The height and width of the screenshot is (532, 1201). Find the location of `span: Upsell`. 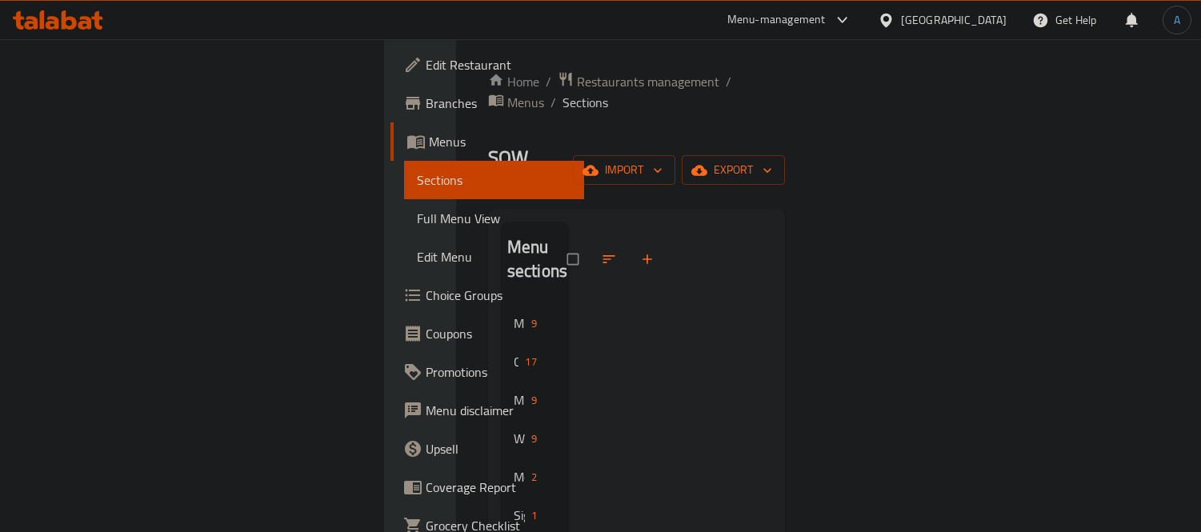

span: Upsell is located at coordinates (499, 449).